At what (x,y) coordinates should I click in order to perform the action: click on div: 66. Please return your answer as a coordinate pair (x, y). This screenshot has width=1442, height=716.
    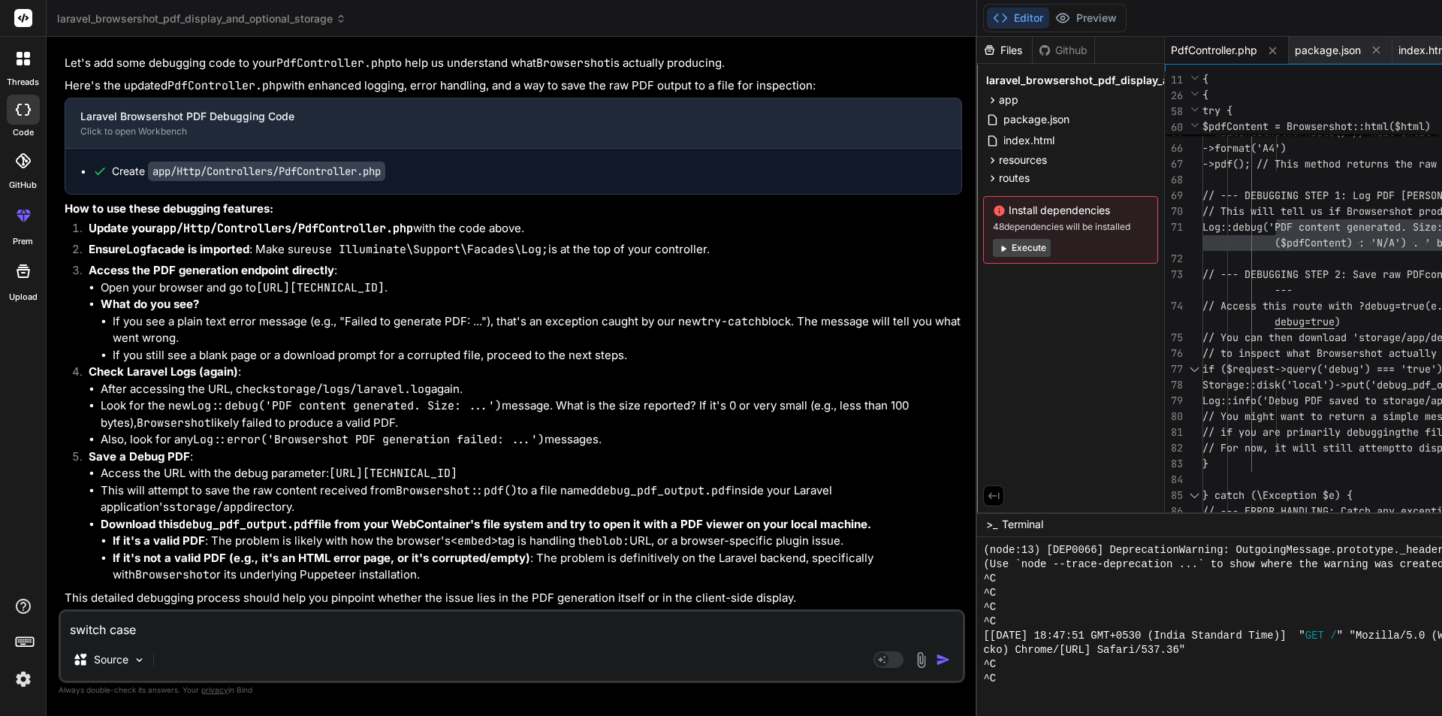
    Looking at the image, I should click on (1174, 148).